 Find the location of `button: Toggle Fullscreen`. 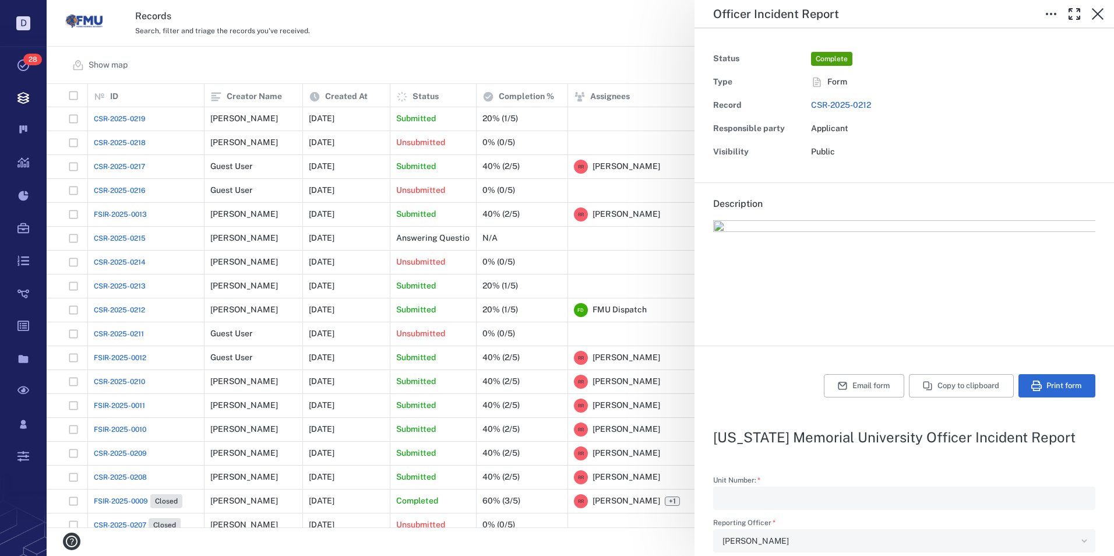

button: Toggle Fullscreen is located at coordinates (1075, 14).